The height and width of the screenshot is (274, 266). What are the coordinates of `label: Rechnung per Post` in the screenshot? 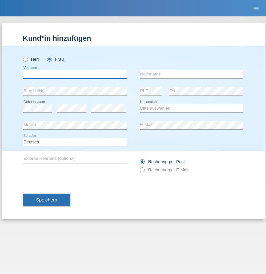 It's located at (162, 162).